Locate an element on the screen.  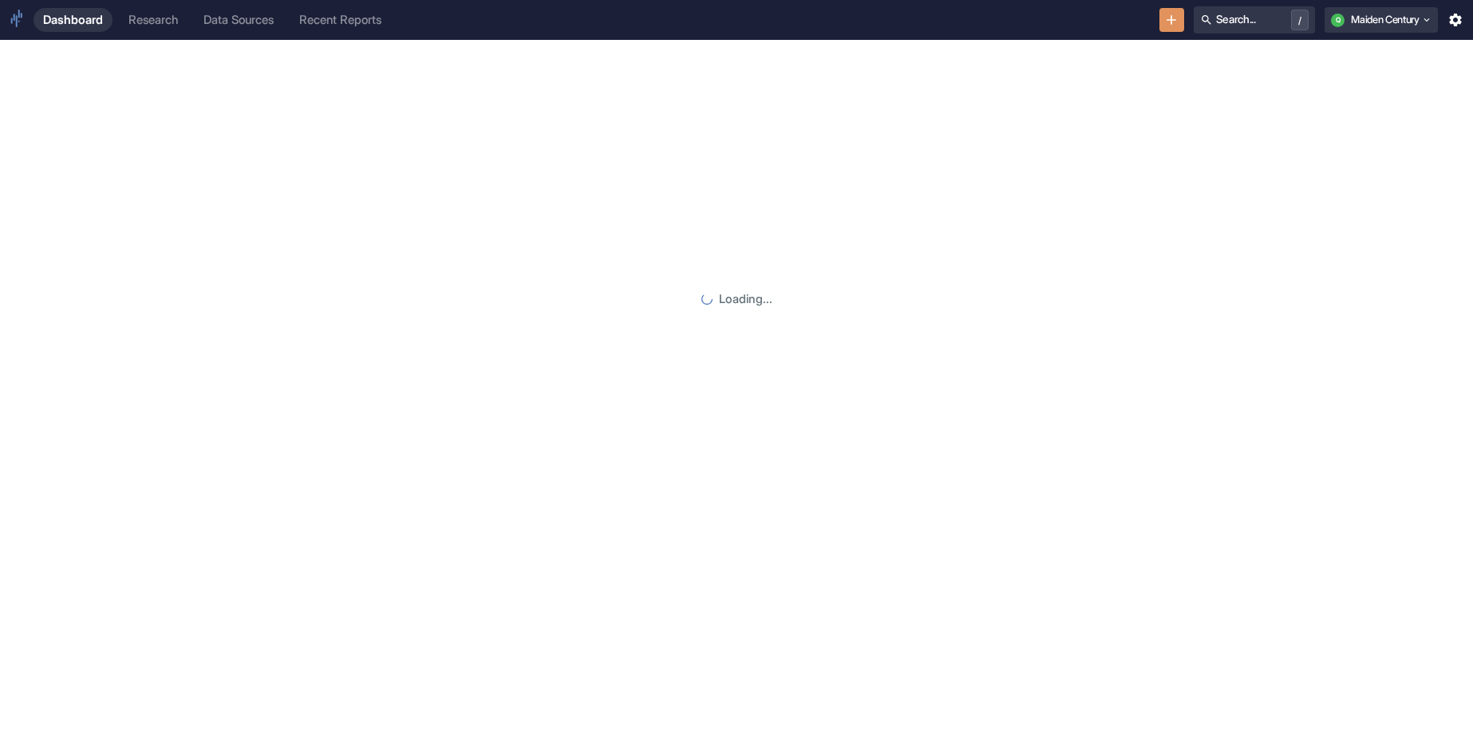
p: Loading... is located at coordinates (745, 299).